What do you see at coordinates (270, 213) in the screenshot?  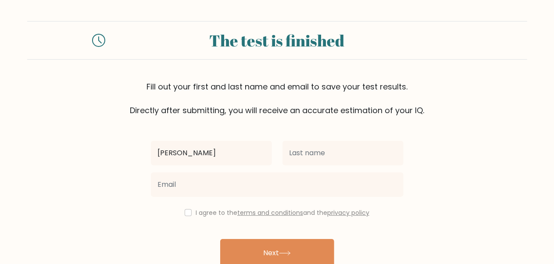 I see `a: terms and conditions` at bounding box center [270, 213].